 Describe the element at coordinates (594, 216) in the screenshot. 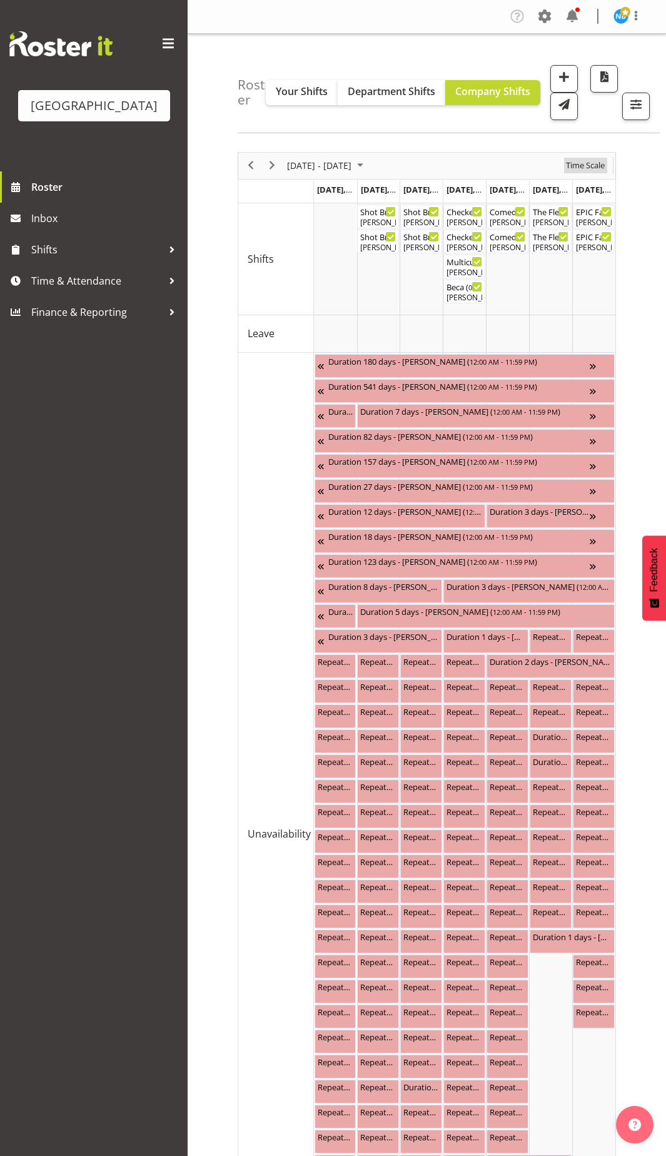

I see `div: Shifts"s event - EPIC Families. FOHM Shift Begin From Sunday, October 12, 2025 at 12:15:00 PM GMT...` at that location.